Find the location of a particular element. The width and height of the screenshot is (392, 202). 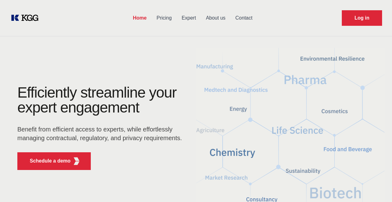

a: Home is located at coordinates (140, 18).